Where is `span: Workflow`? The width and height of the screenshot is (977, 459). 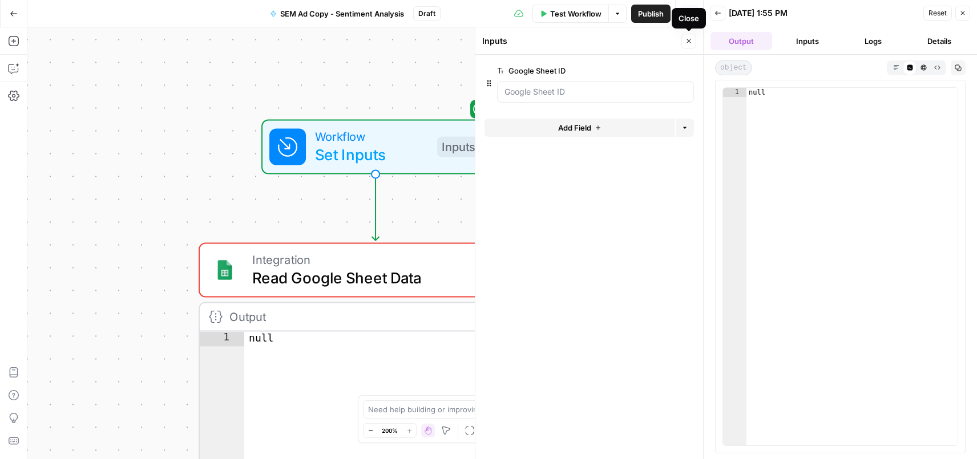
span: Workflow is located at coordinates (371, 136).